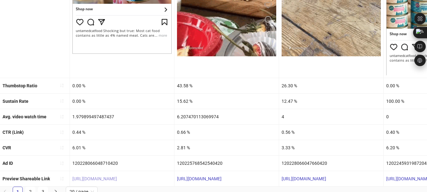 This screenshot has height=192, width=427. I want to click on div: 0.66 %, so click(227, 132).